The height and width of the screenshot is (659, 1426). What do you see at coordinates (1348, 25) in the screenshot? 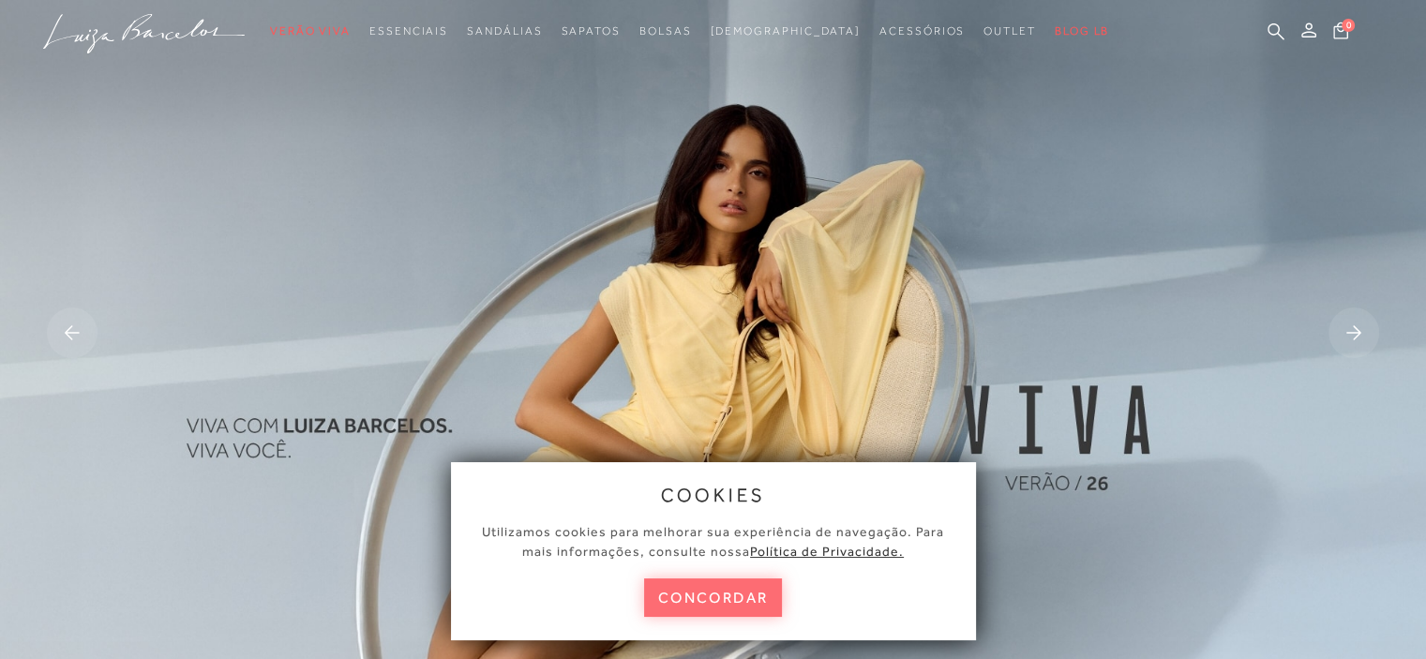
I see `span: 0` at bounding box center [1348, 25].